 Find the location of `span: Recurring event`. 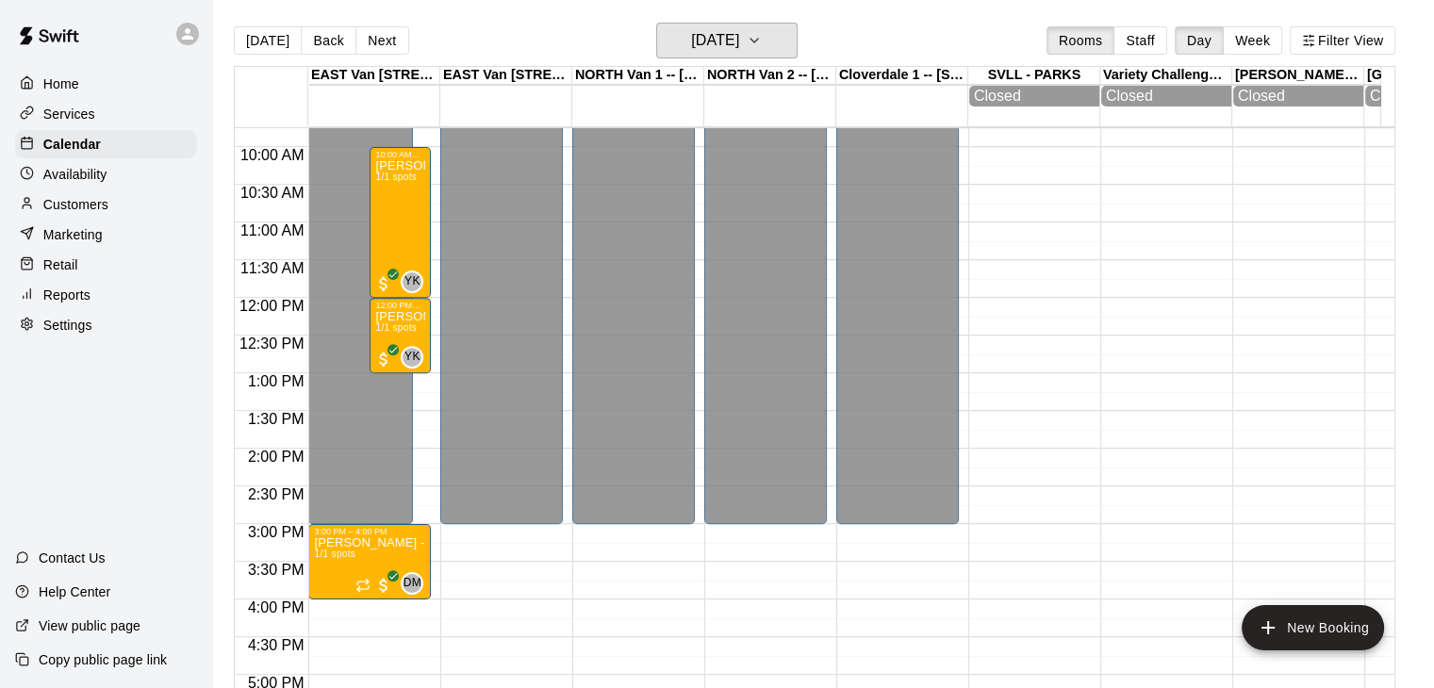

span: Recurring event is located at coordinates (363, 585).